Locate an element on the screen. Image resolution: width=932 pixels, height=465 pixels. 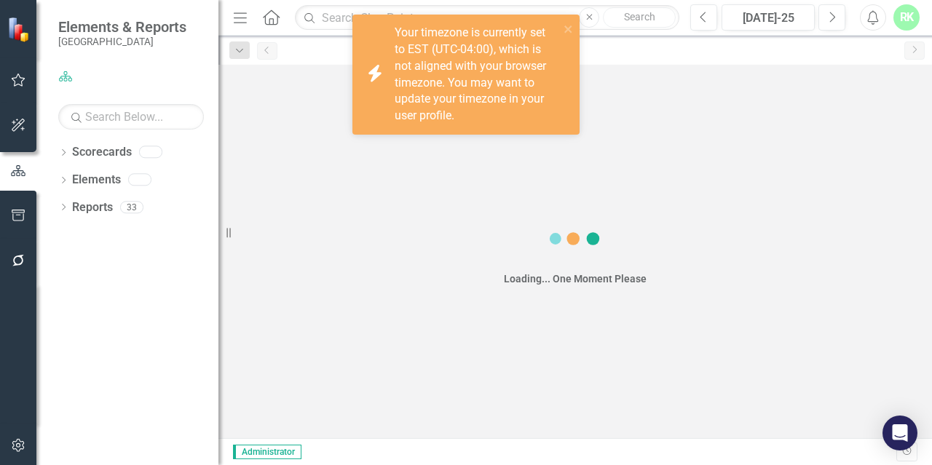
span: Elements & Reports is located at coordinates (122, 27).